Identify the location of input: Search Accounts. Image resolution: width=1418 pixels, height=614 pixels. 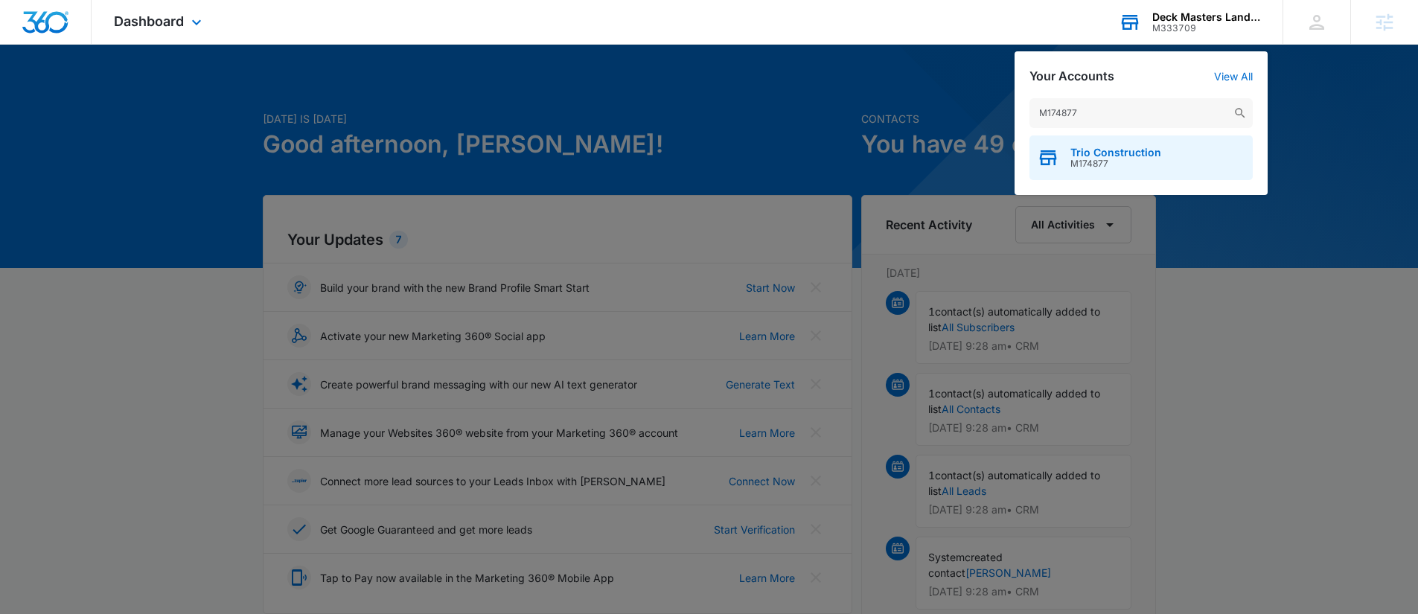
(1141, 113).